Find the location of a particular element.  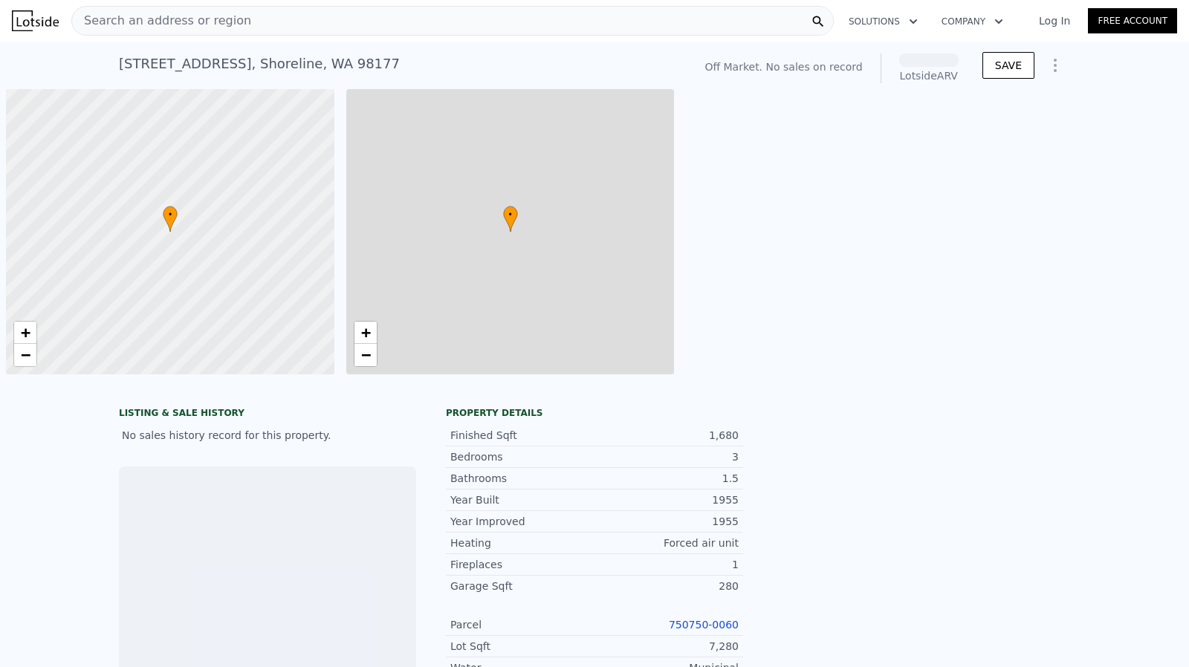

div: 1 is located at coordinates (667, 565).